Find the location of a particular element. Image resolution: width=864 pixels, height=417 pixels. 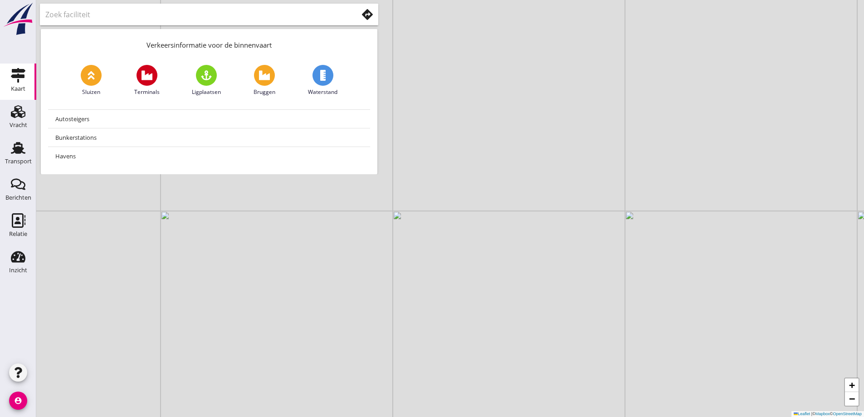

span: Sluizen is located at coordinates (91, 92).